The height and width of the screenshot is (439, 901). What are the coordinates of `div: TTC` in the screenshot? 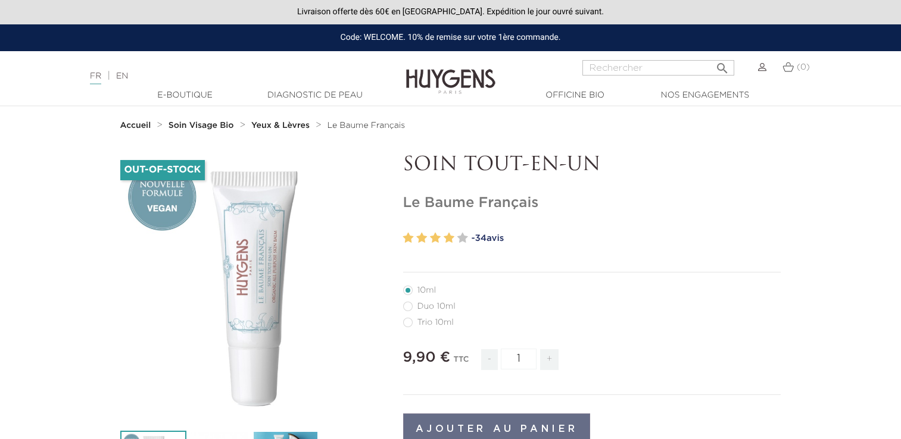 It's located at (461, 363).